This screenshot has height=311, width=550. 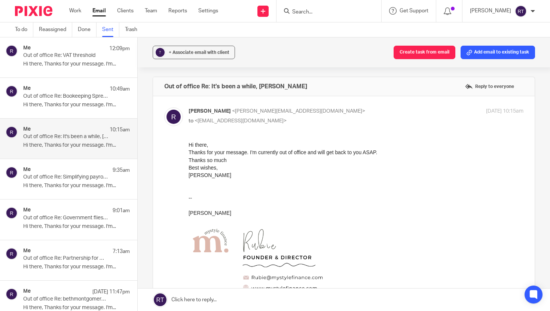 What do you see at coordinates (66, 177) in the screenshot?
I see `p: Out of office Re: Simplifying payroll – benefits for directors and employees` at bounding box center [66, 177].